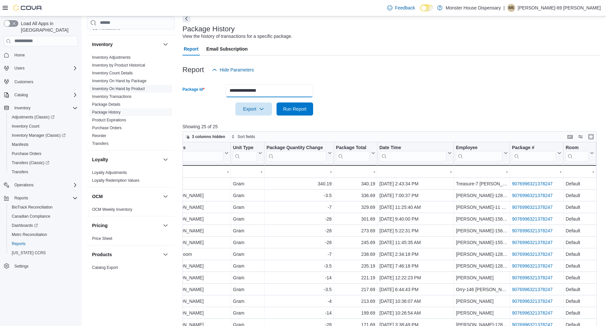 This screenshot has width=606, height=326. Describe the element at coordinates (106, 112) in the screenshot. I see `a: Package History` at that location.